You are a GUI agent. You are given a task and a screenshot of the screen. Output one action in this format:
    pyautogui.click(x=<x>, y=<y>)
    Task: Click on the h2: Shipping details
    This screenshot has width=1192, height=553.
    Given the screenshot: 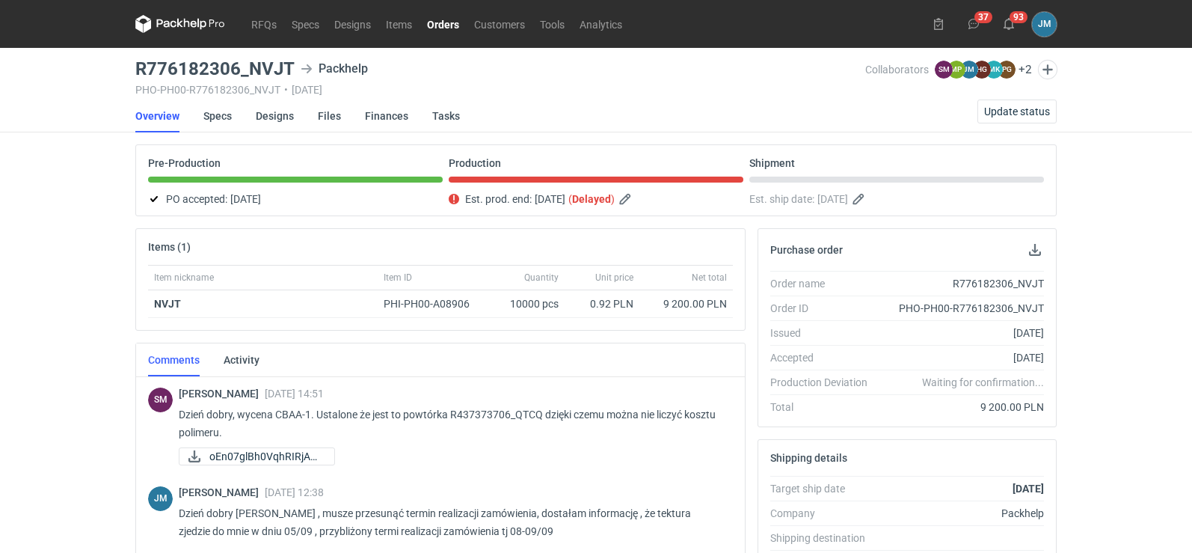 What is the action you would take?
    pyautogui.click(x=809, y=458)
    